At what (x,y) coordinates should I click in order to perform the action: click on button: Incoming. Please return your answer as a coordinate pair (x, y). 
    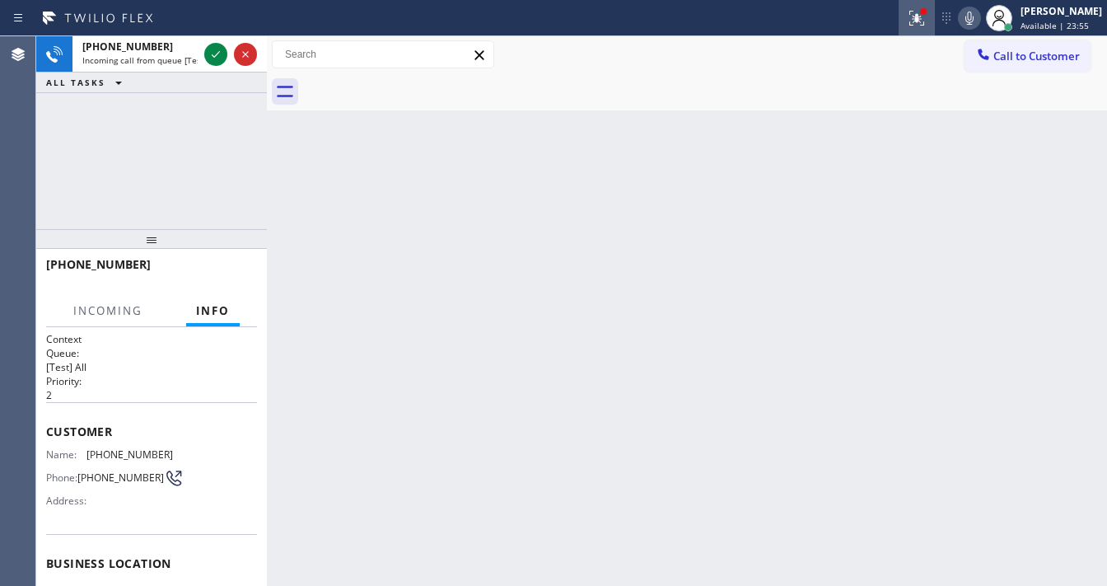
    Looking at the image, I should click on (108, 311).